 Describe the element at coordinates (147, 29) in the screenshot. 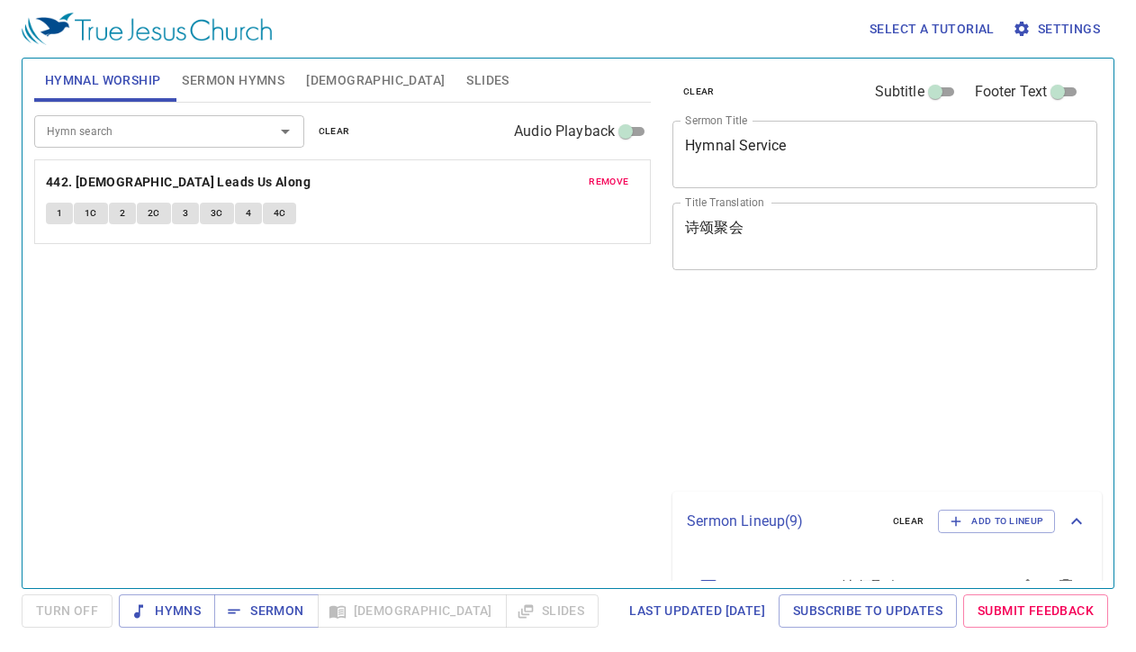

I see `img: True Jesus Church` at that location.